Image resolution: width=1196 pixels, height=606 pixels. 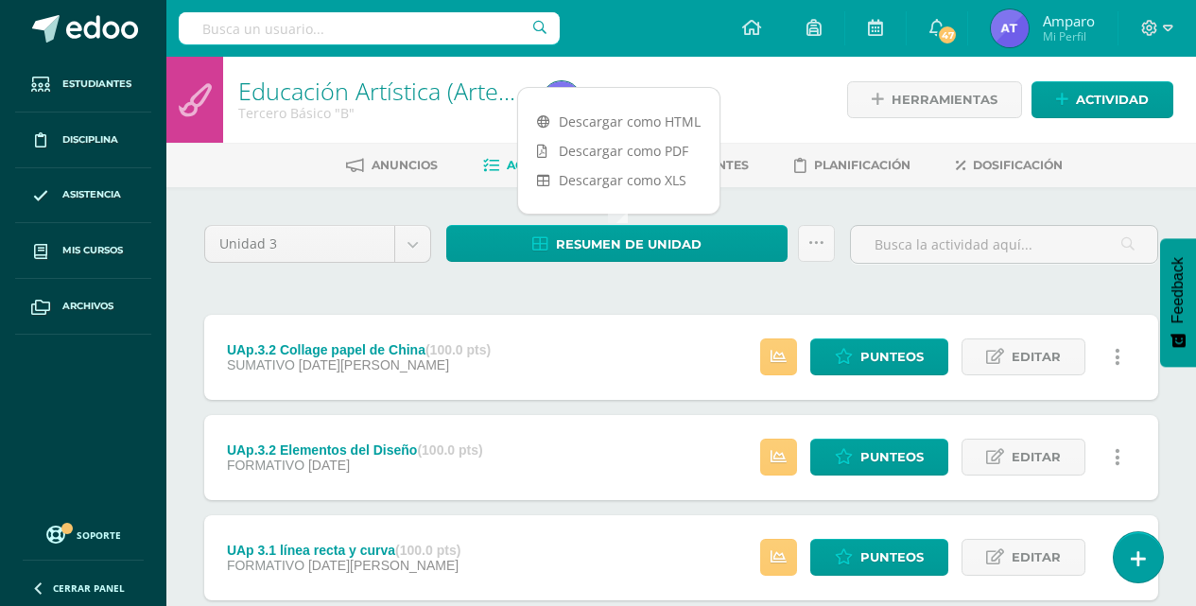 What do you see at coordinates (369, 28) in the screenshot?
I see `input: Busca un usuario...` at bounding box center [369, 28].